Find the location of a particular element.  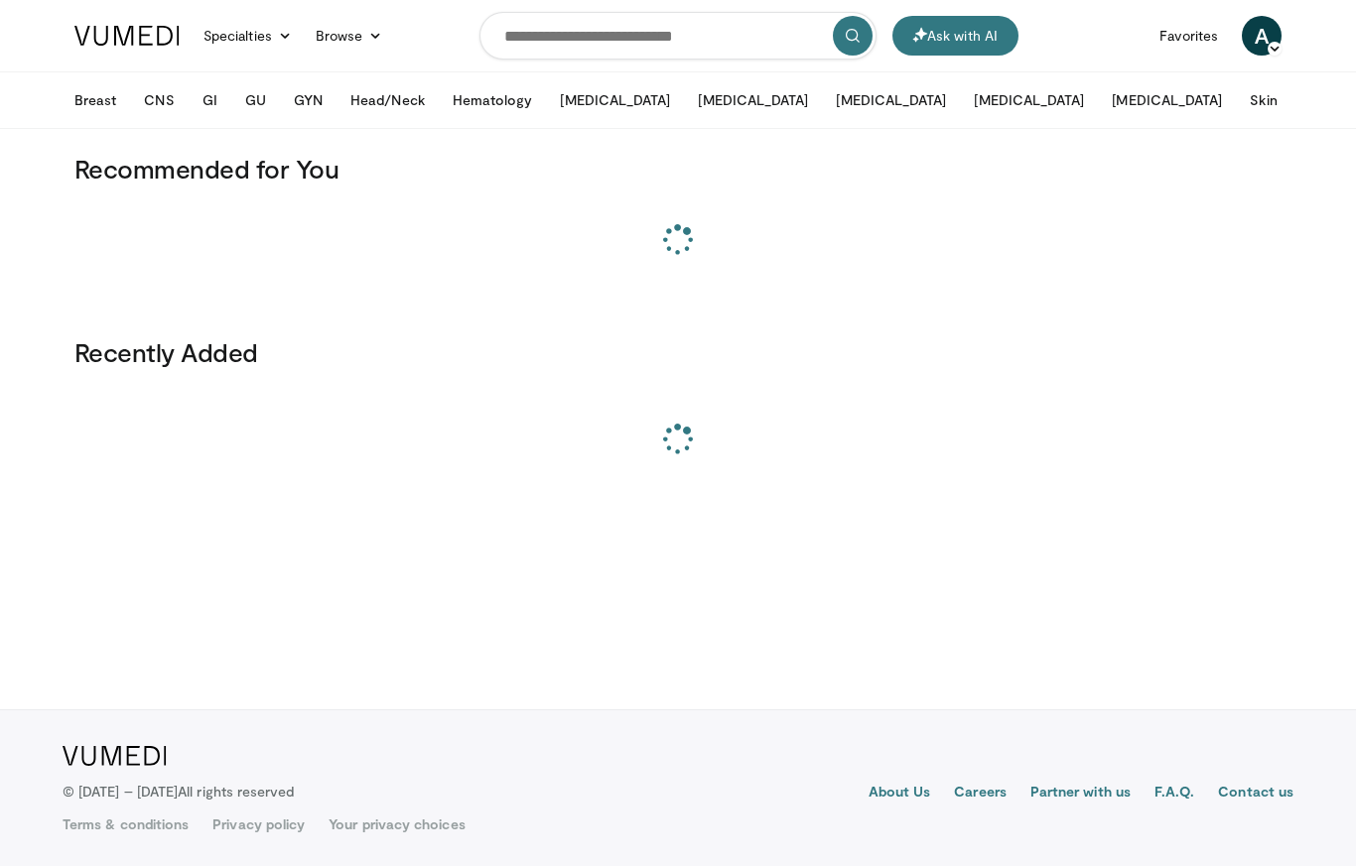

button: Skin is located at coordinates (1262, 100).